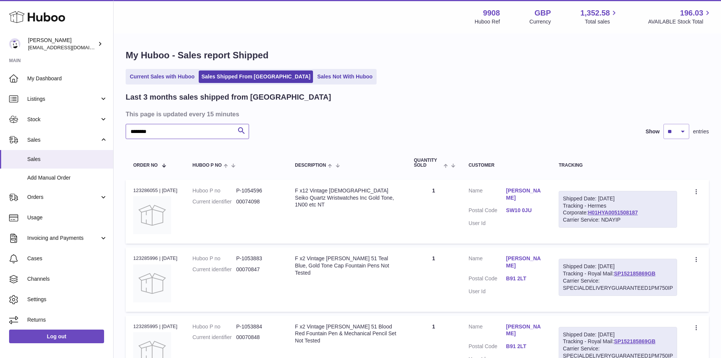 The image size is (721, 358). I want to click on span: Channels, so click(67, 279).